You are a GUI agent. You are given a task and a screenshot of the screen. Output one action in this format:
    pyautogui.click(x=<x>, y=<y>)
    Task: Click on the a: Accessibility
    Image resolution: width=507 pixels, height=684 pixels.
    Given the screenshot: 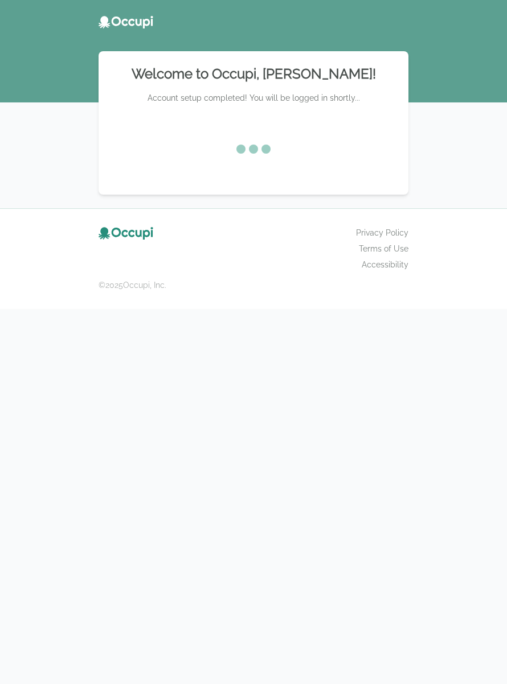 What is the action you would take?
    pyautogui.click(x=385, y=265)
    